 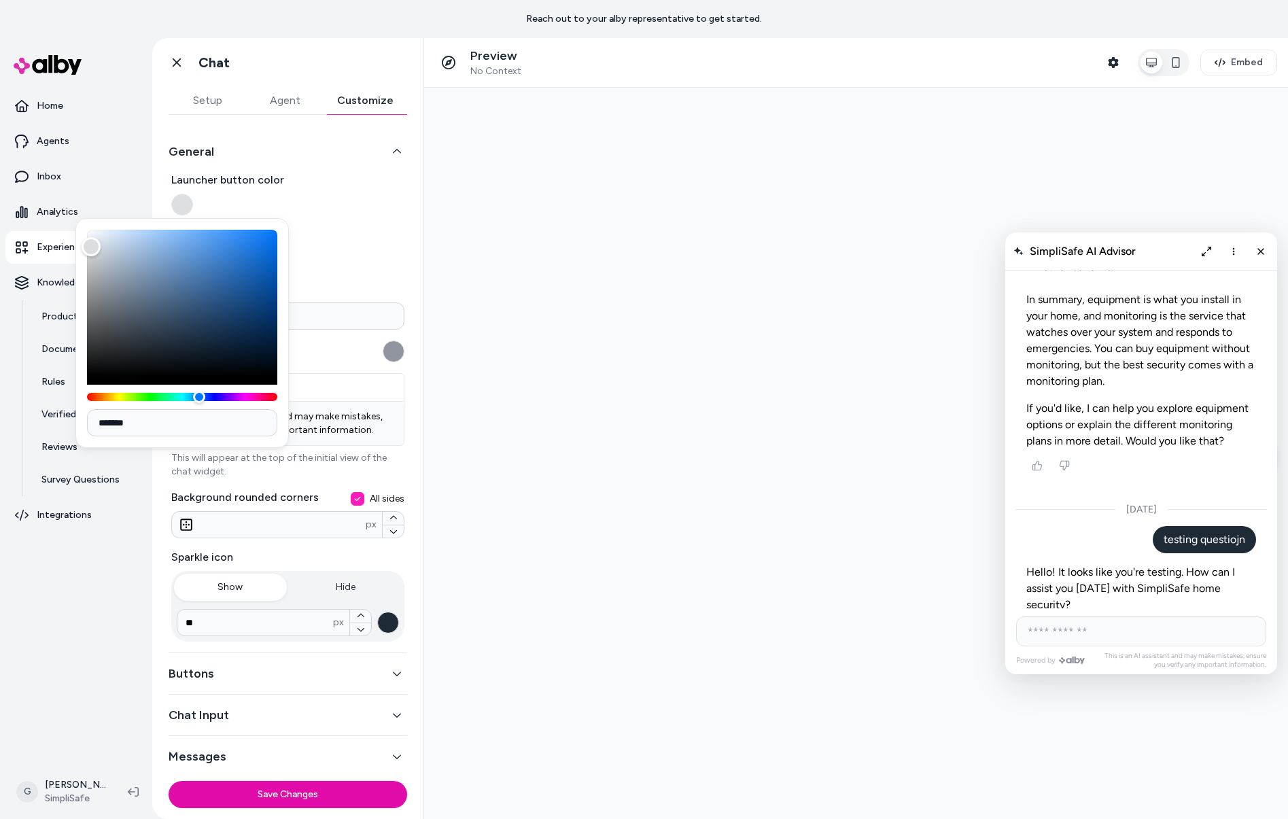 I want to click on p: Agents, so click(x=53, y=141).